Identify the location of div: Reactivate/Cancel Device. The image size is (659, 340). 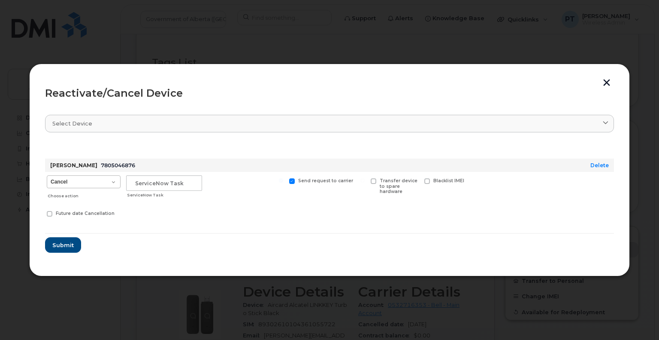
(330, 93).